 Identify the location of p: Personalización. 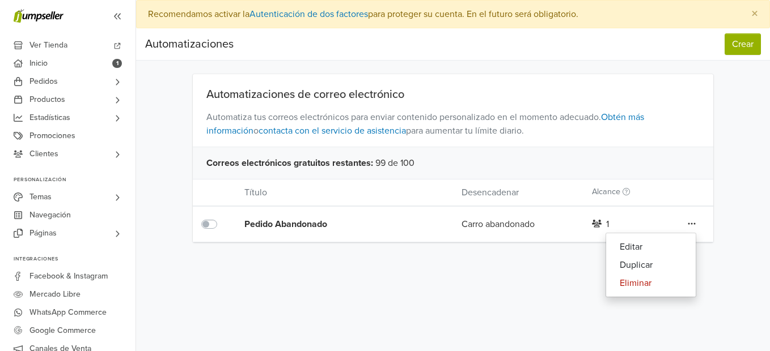
(74, 180).